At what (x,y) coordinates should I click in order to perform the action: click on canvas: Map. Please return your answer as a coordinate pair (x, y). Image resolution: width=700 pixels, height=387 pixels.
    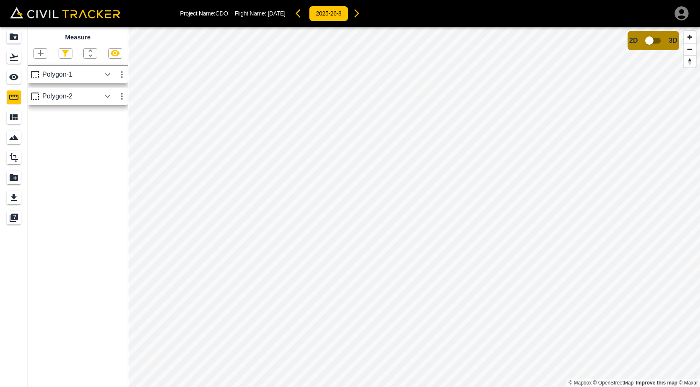
    Looking at the image, I should click on (414, 207).